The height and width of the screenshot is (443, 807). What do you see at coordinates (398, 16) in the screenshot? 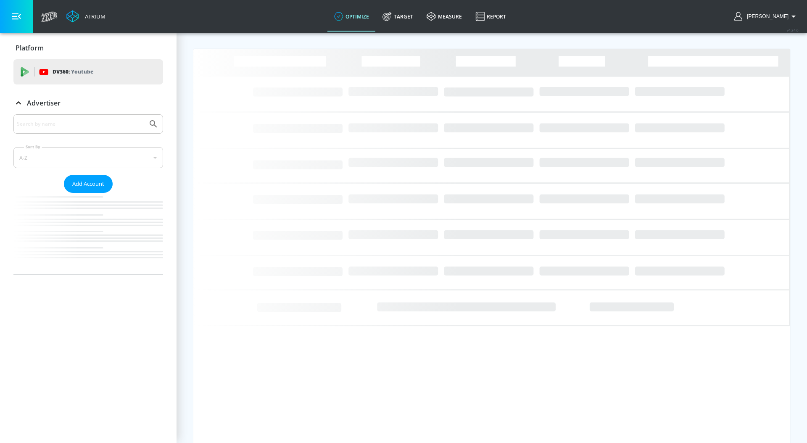
I see `a: Target` at bounding box center [398, 16].